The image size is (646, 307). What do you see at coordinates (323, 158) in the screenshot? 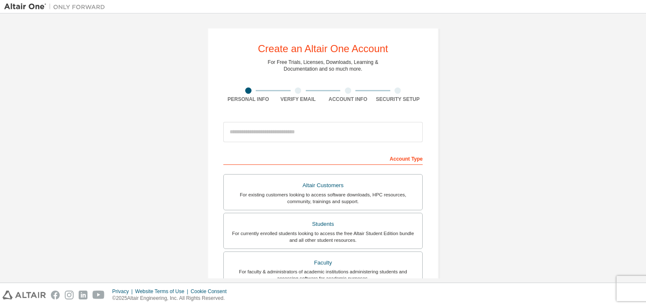
I see `div: Account Type` at bounding box center [323, 158].